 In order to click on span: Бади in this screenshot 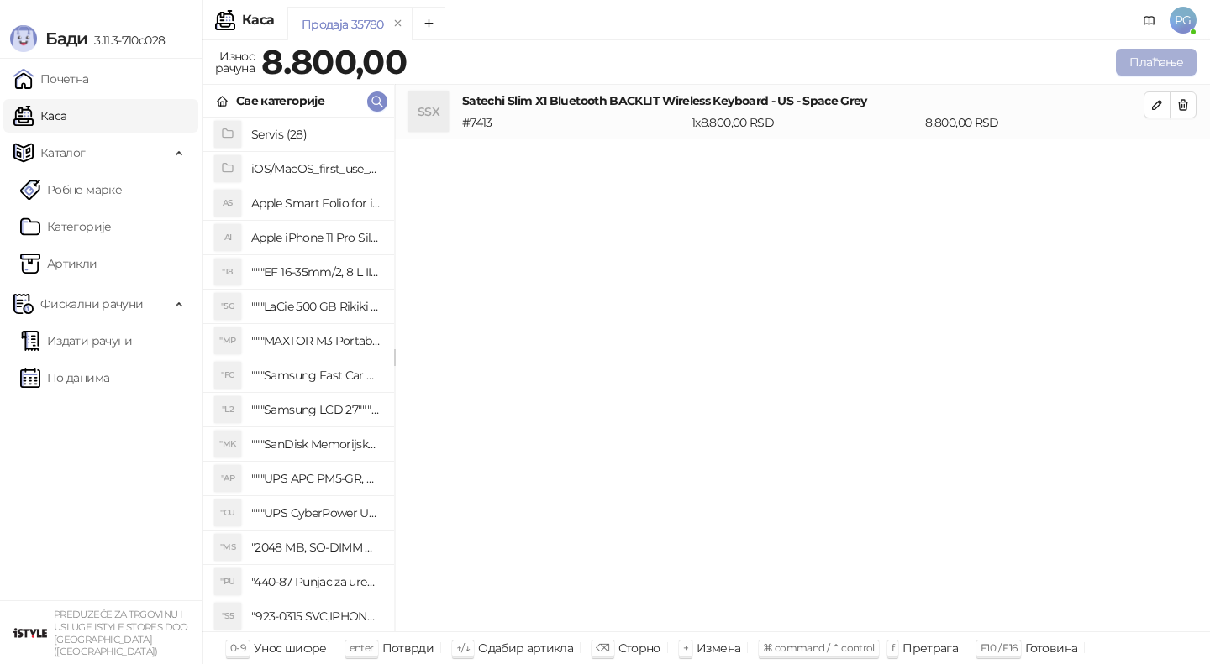, I will do `click(66, 39)`.